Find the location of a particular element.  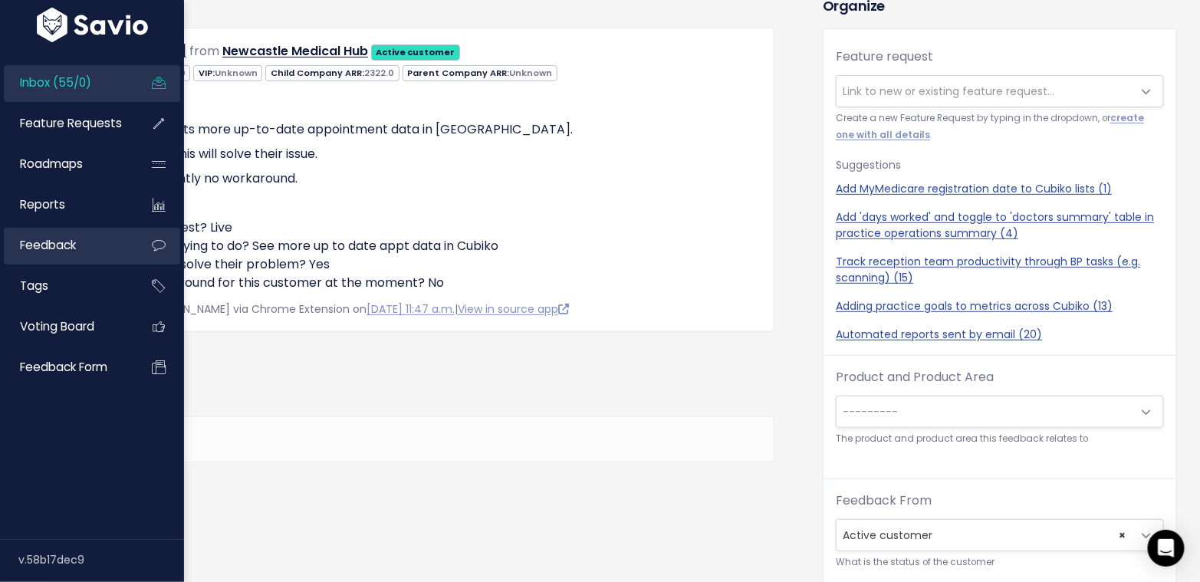

a: View in source app is located at coordinates (513, 309).